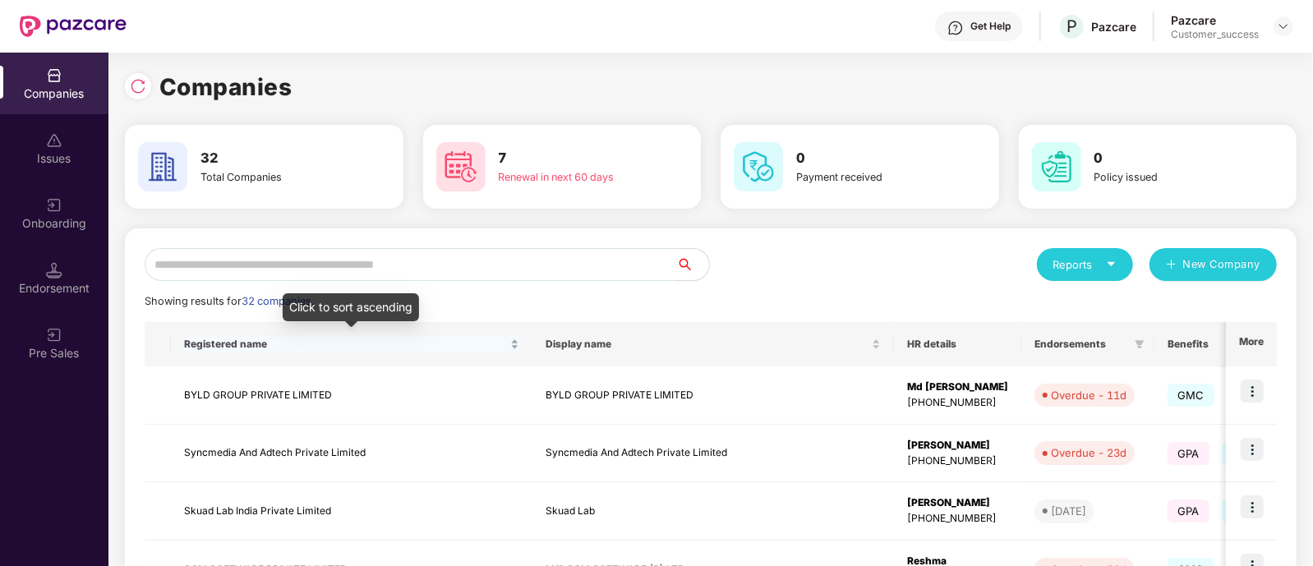  I want to click on span: New Company, so click(1222, 265).